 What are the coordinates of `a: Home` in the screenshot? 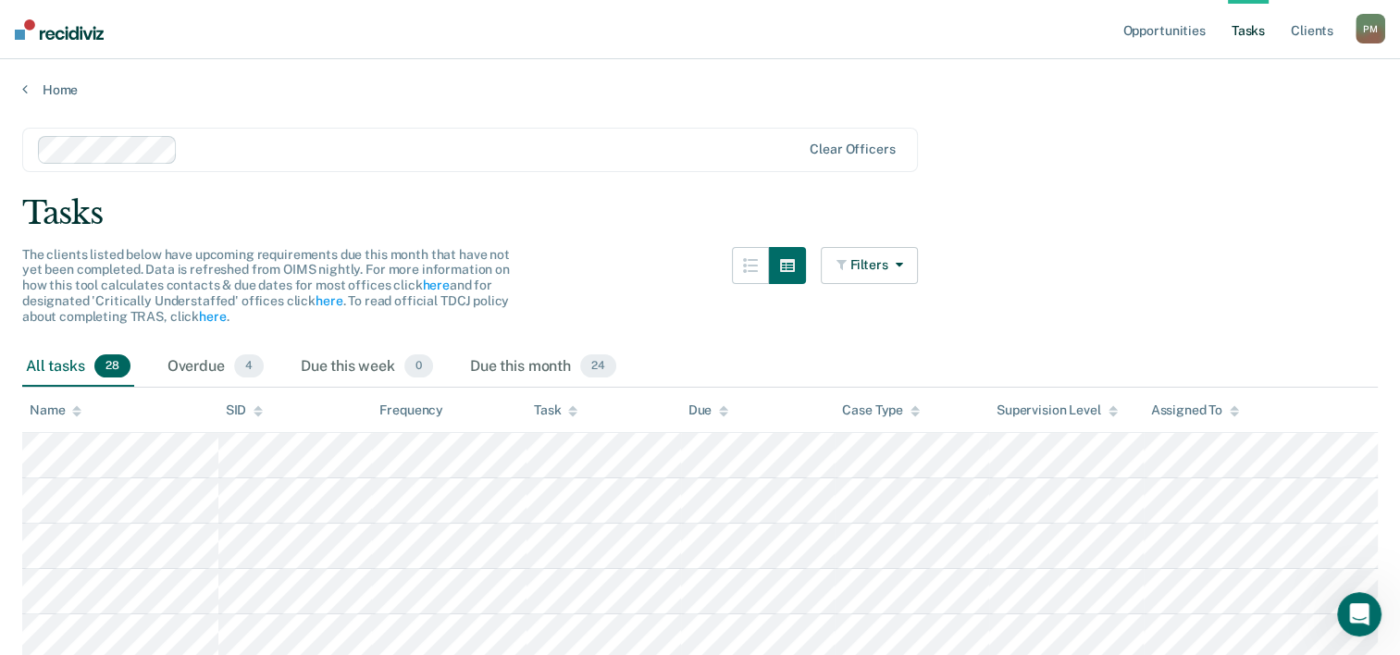 It's located at (700, 90).